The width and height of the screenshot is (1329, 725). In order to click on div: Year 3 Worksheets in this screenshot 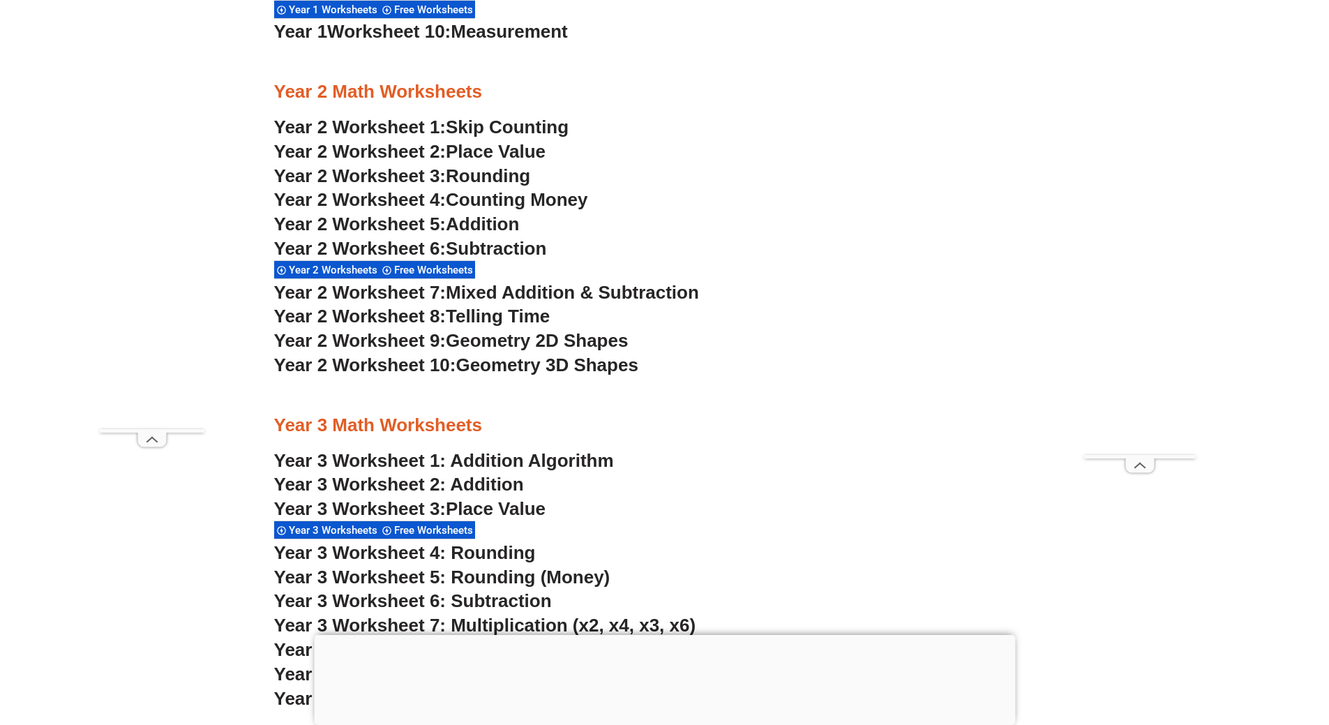, I will do `click(327, 530)`.